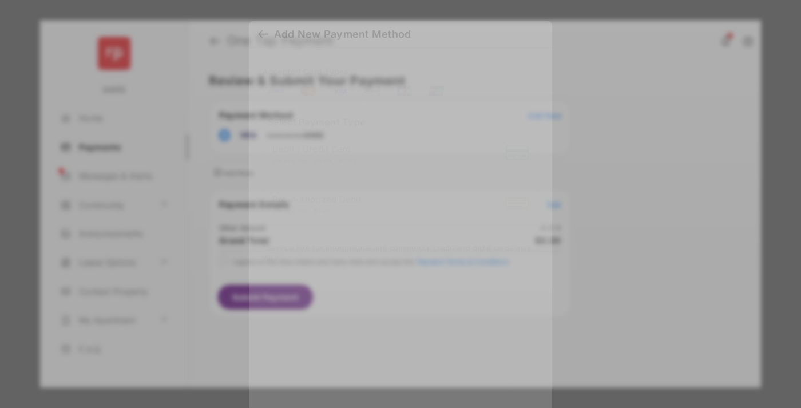  What do you see at coordinates (401, 122) in the screenshot?
I see `h4: Select Payment Type` at bounding box center [401, 122].